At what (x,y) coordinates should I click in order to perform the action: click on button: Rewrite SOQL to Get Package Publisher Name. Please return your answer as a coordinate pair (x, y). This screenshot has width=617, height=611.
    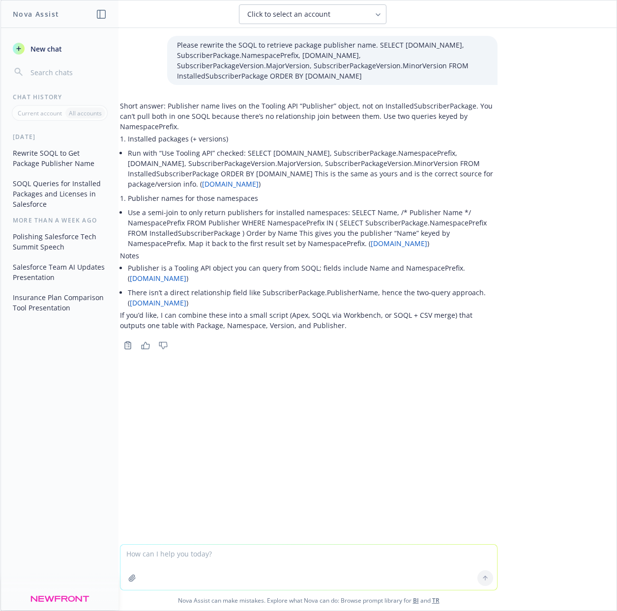
    Looking at the image, I should click on (59, 158).